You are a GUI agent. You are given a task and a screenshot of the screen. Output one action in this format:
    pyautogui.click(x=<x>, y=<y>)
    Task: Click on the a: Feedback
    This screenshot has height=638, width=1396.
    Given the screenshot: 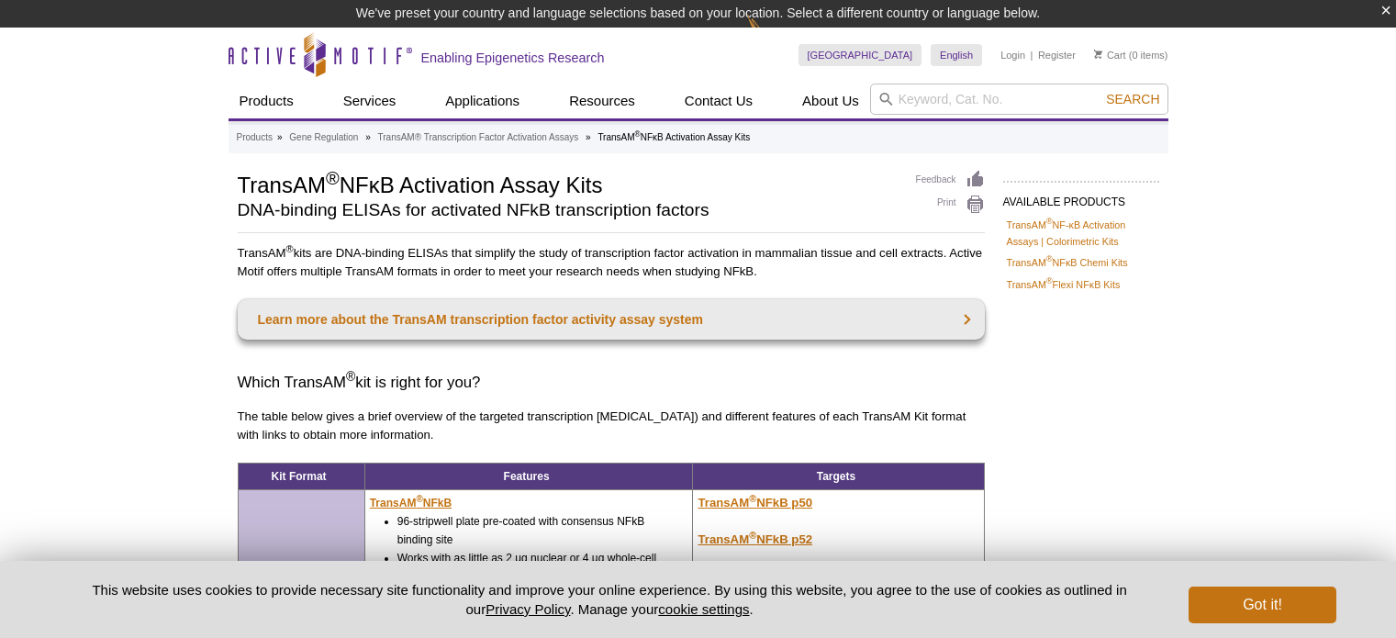 What is the action you would take?
    pyautogui.click(x=950, y=180)
    